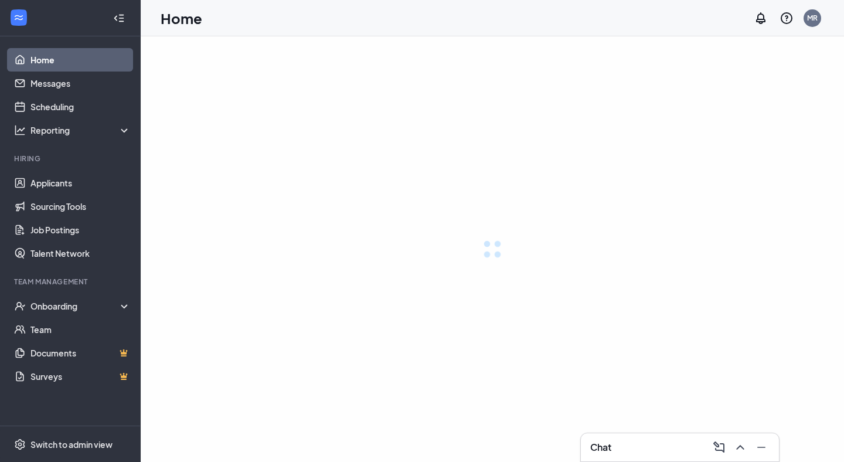  I want to click on button: Minimize, so click(760, 447).